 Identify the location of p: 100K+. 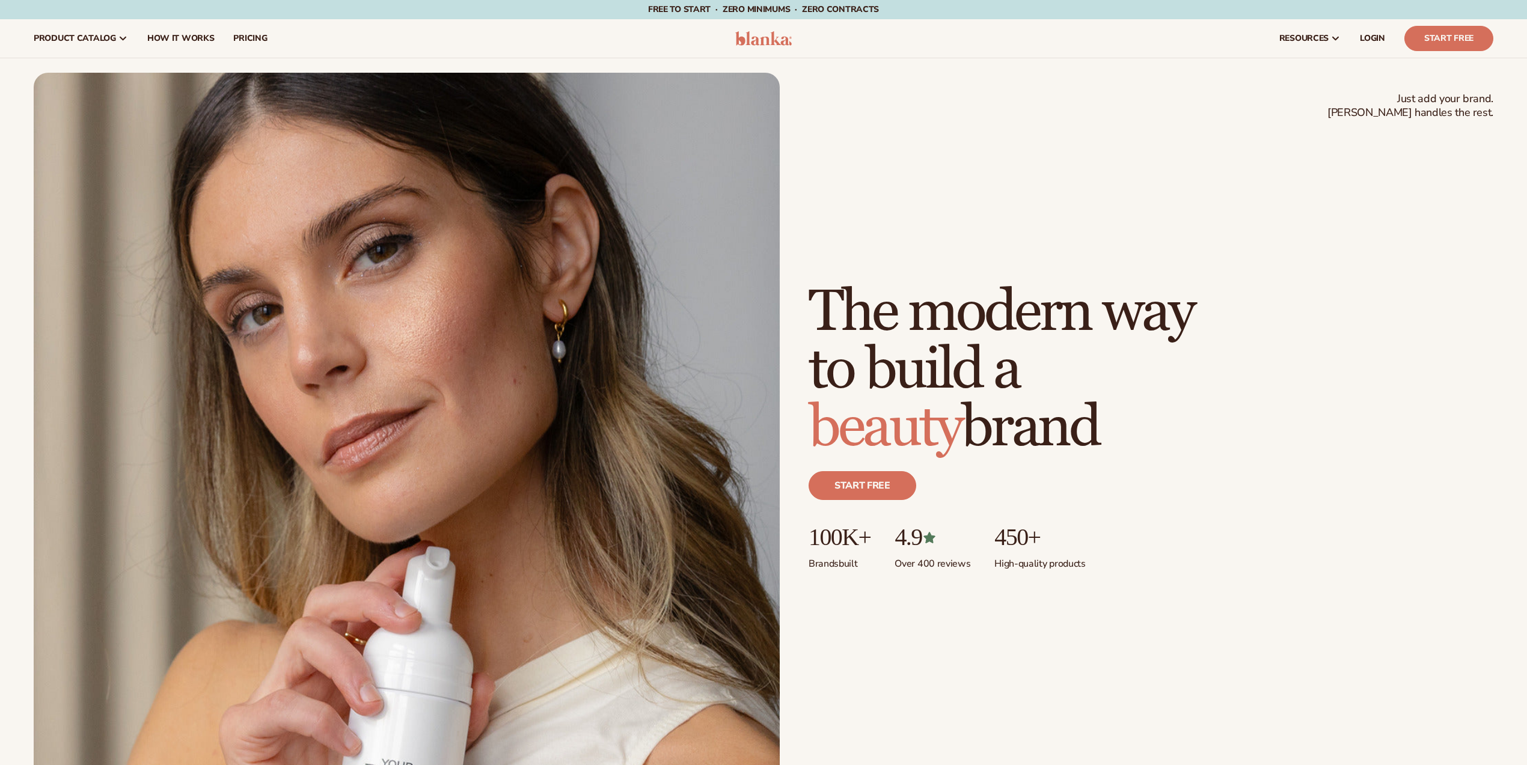
(839, 537).